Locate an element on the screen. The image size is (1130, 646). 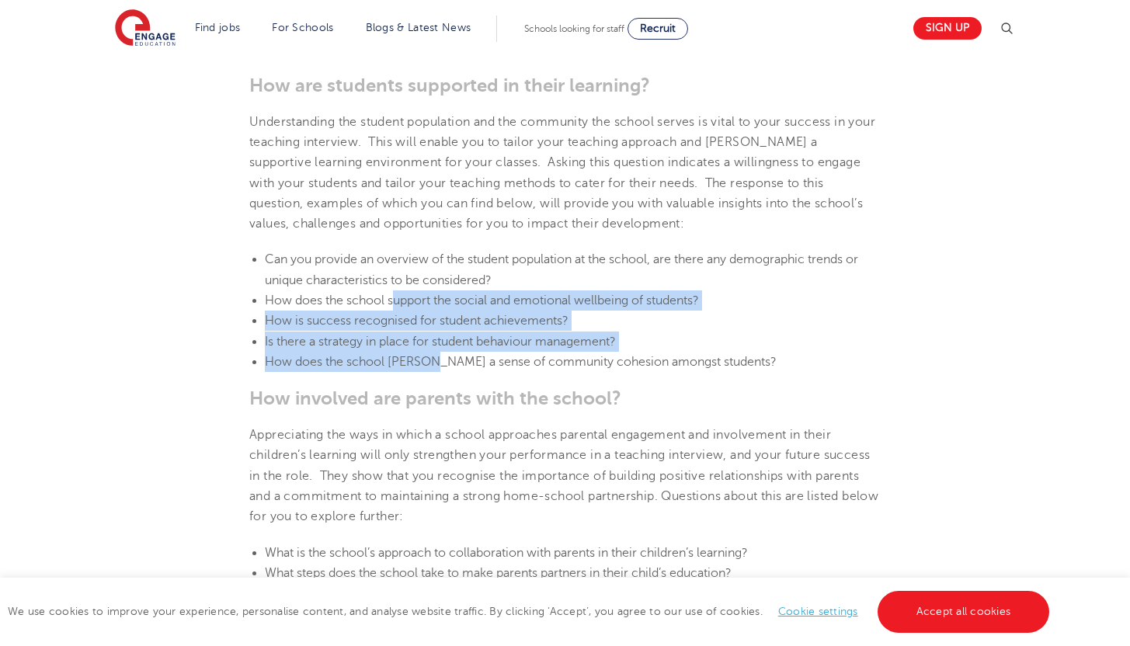
a: Cookie settings is located at coordinates (818, 611).